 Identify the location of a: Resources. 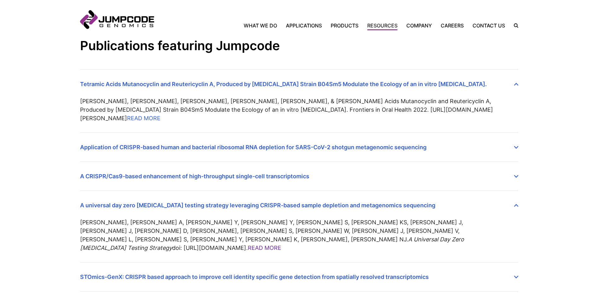
(382, 26).